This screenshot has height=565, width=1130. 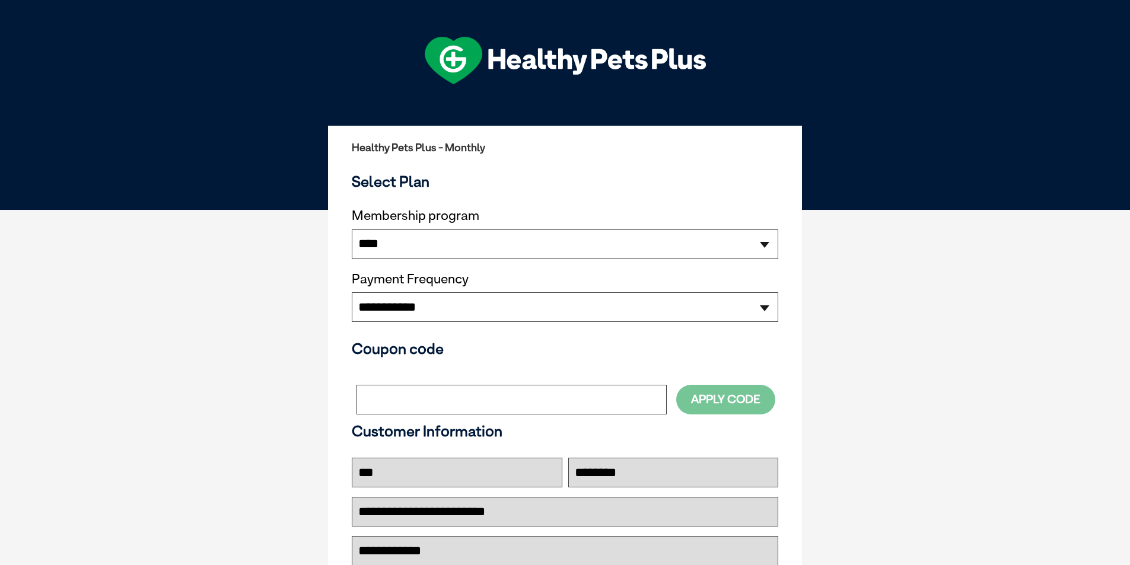 What do you see at coordinates (565, 431) in the screenshot?
I see `h3: Customer Information` at bounding box center [565, 431].